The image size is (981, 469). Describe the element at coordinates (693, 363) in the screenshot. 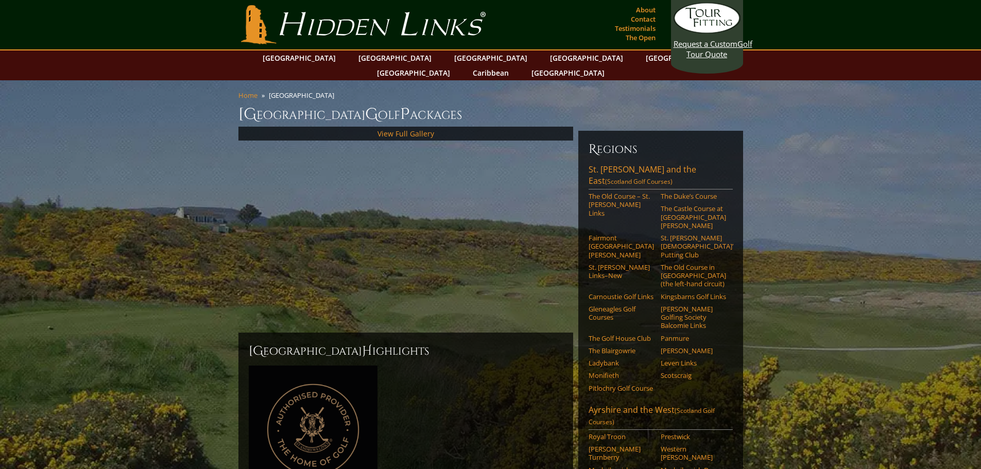

I see `a: Leven Links` at that location.